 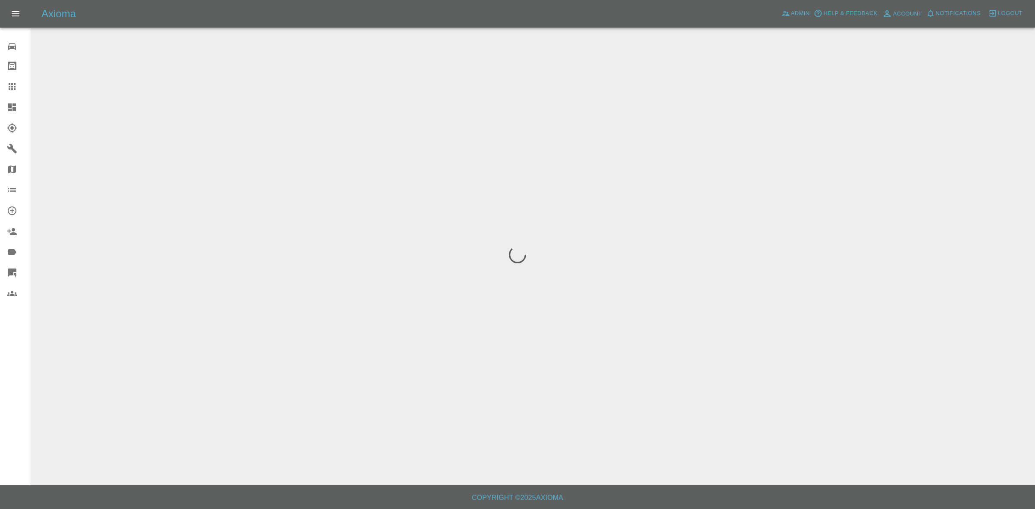 I want to click on button: Notifications, so click(x=954, y=13).